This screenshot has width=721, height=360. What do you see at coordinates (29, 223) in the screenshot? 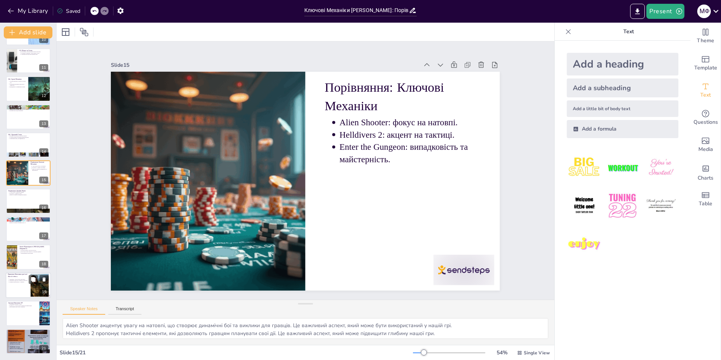
I see `p: Enter the Gungeon: яскравий Pixel Art.` at bounding box center [29, 223].